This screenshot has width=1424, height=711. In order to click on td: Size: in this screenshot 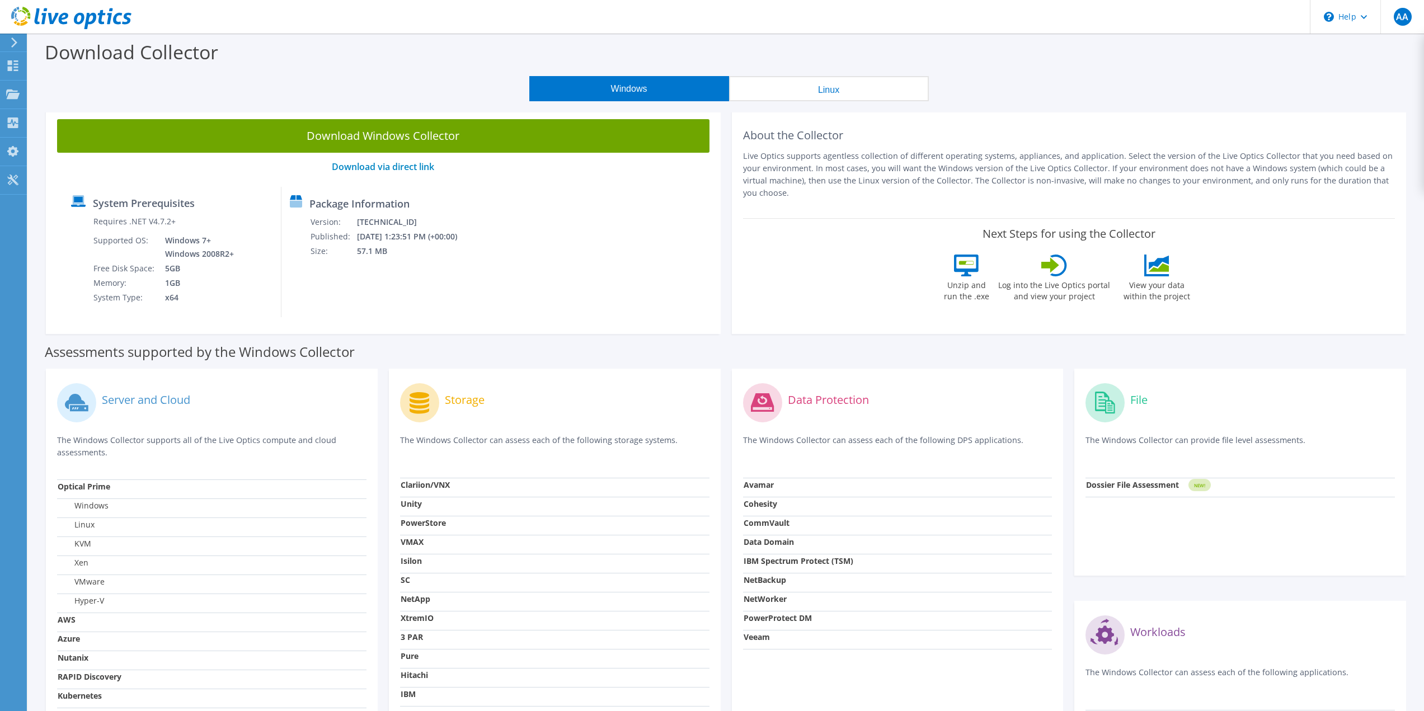, I will do `click(333, 251)`.